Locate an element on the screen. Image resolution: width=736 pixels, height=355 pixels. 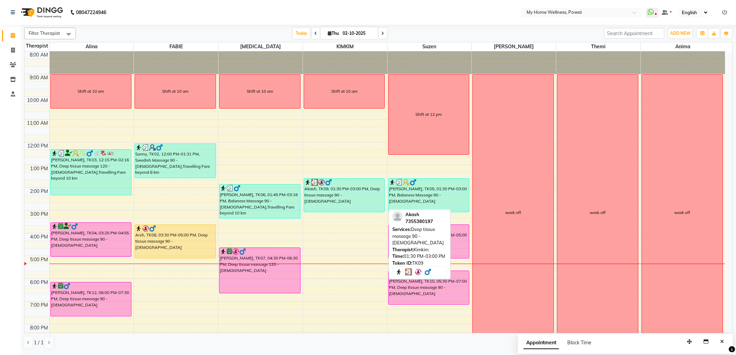
div: 9:00 AM is located at coordinates (39, 78).